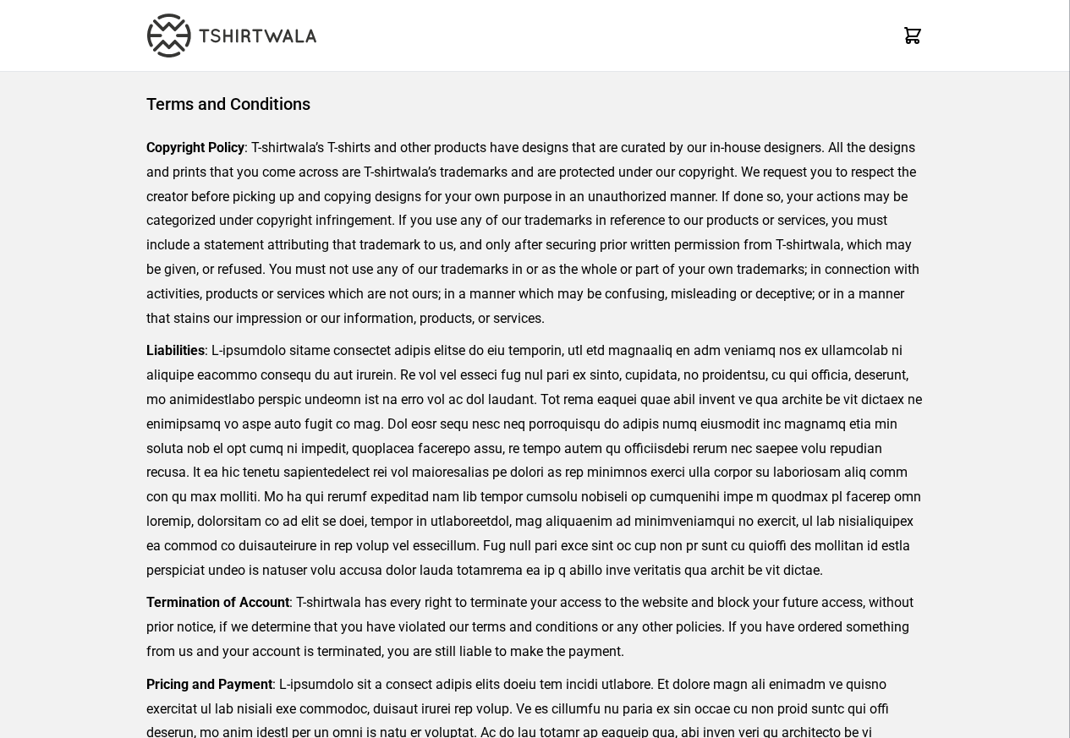 The width and height of the screenshot is (1070, 738). I want to click on strong: Copyright Policy, so click(195, 147).